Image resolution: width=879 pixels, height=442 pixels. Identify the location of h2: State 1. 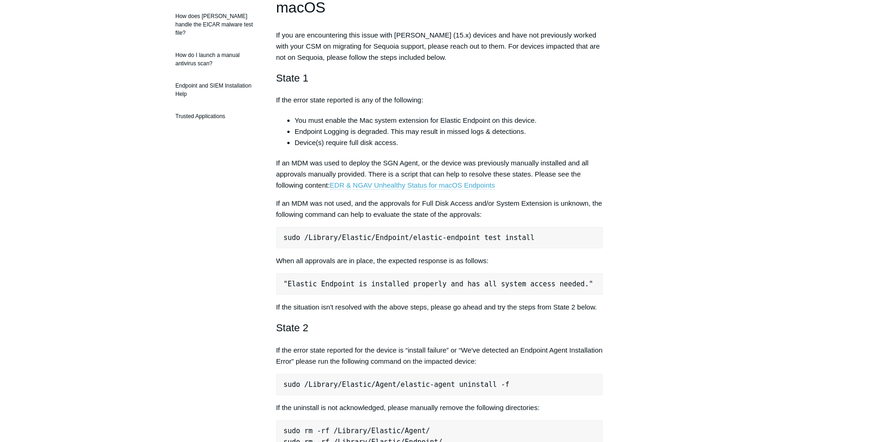
(440, 78).